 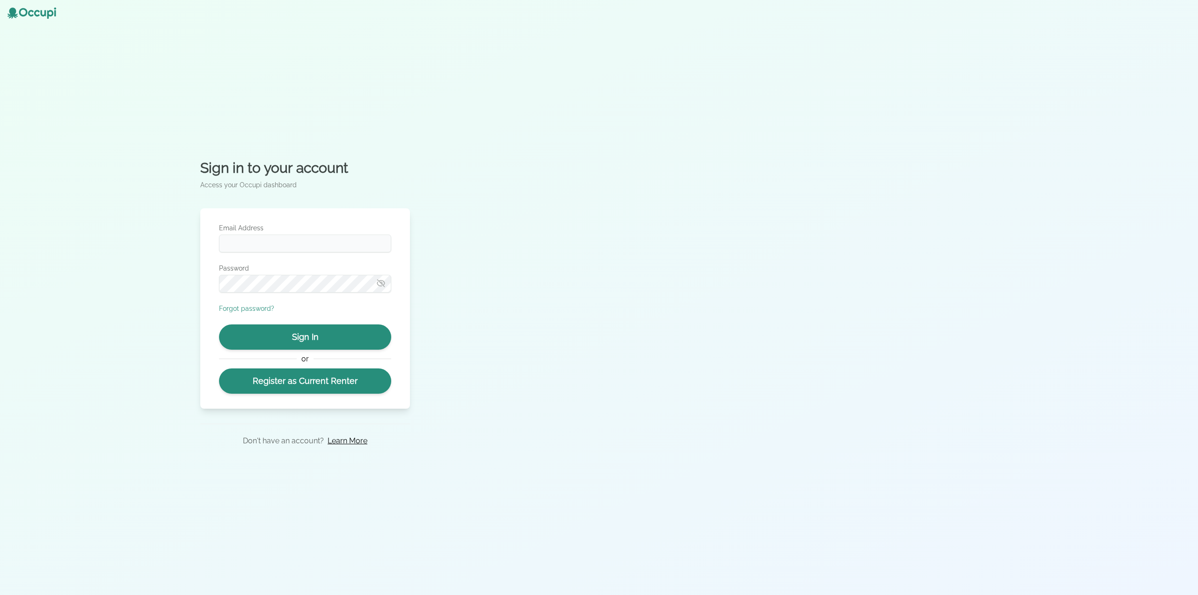 What do you see at coordinates (305, 337) in the screenshot?
I see `button: Sign In` at bounding box center [305, 337].